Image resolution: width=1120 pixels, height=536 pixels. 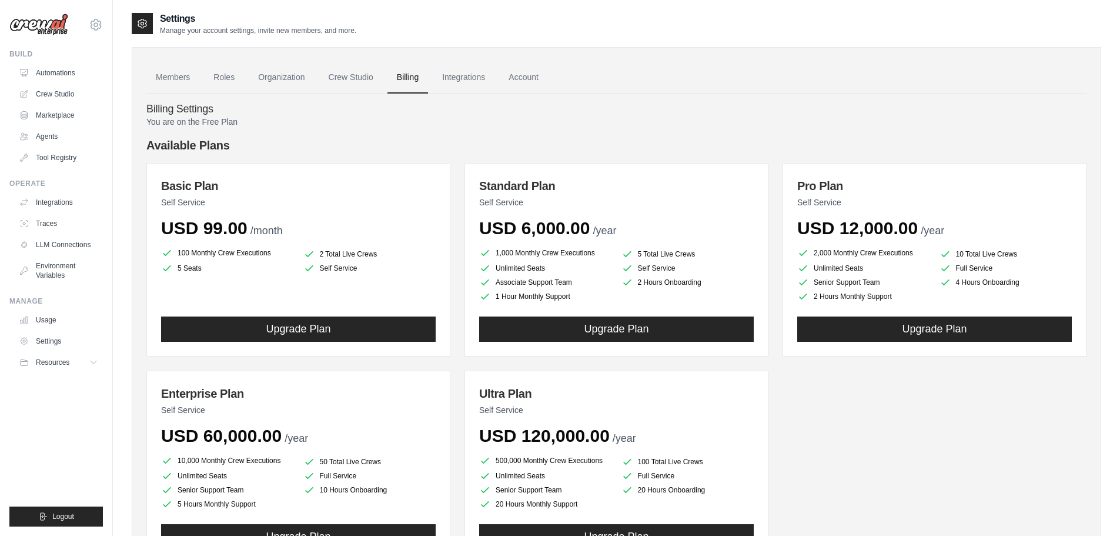 What do you see at coordinates (546, 253) in the screenshot?
I see `li: 1,000 Monthly Crew Executions` at bounding box center [546, 253].